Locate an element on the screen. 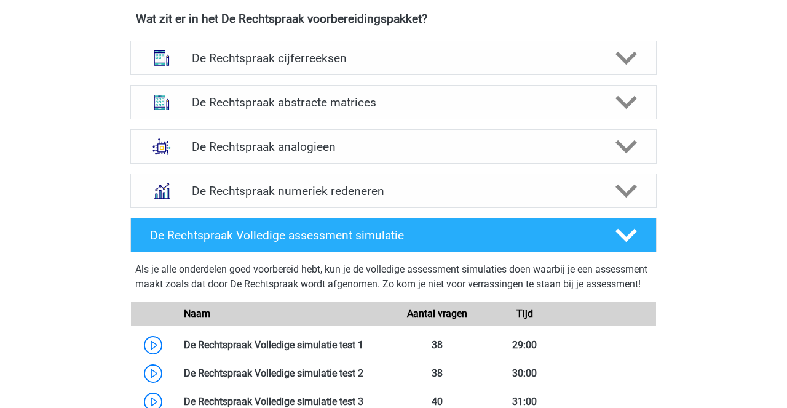 The image size is (787, 408). div: De Rechtspraak Volledige simulatie test 1 is located at coordinates (284, 345).